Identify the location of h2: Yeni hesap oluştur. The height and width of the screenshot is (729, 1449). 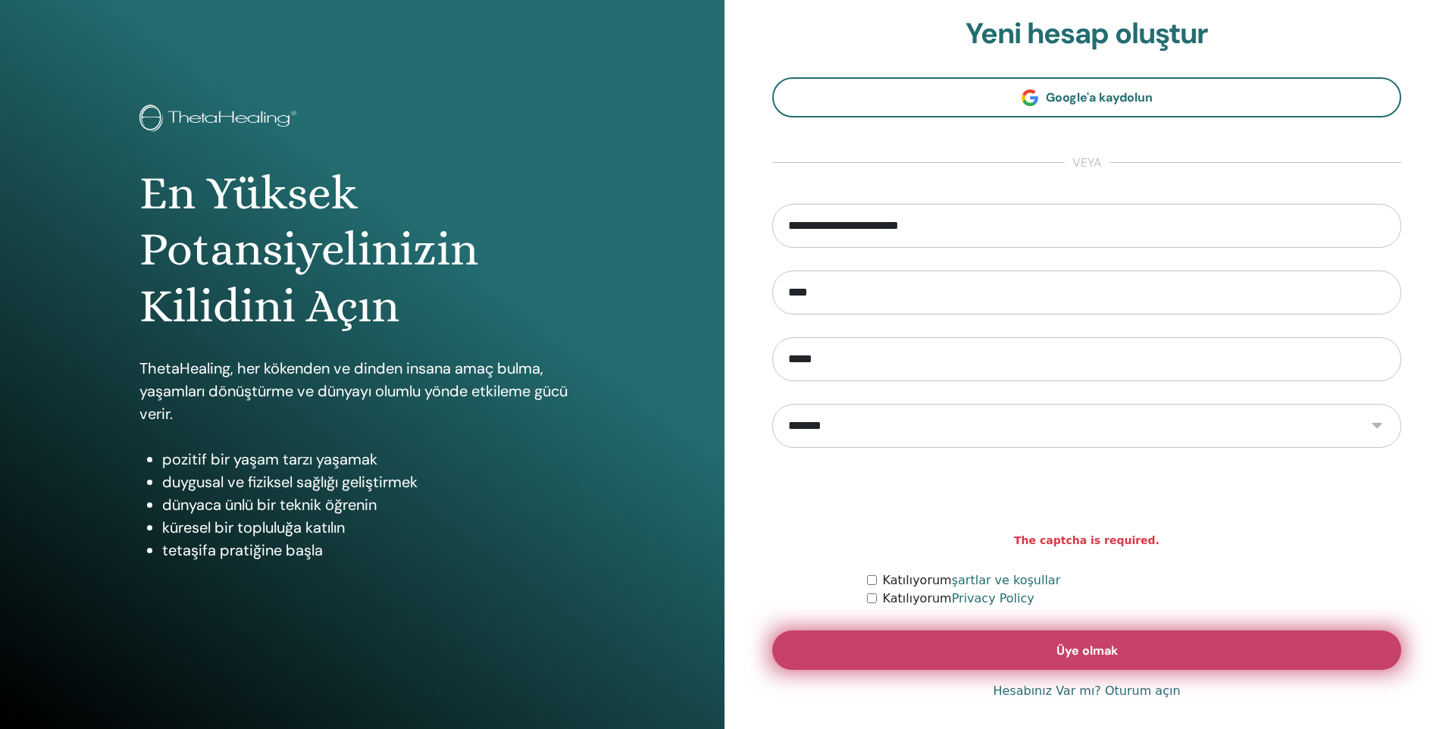
(1087, 34).